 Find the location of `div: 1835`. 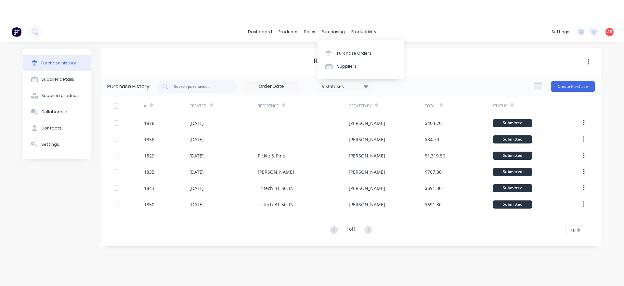

div: 1835 is located at coordinates (149, 172).